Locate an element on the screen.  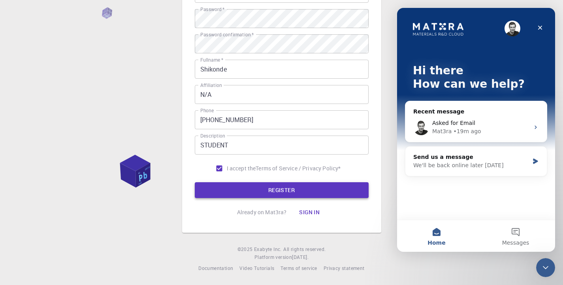
a: Terms of service is located at coordinates (298, 268).